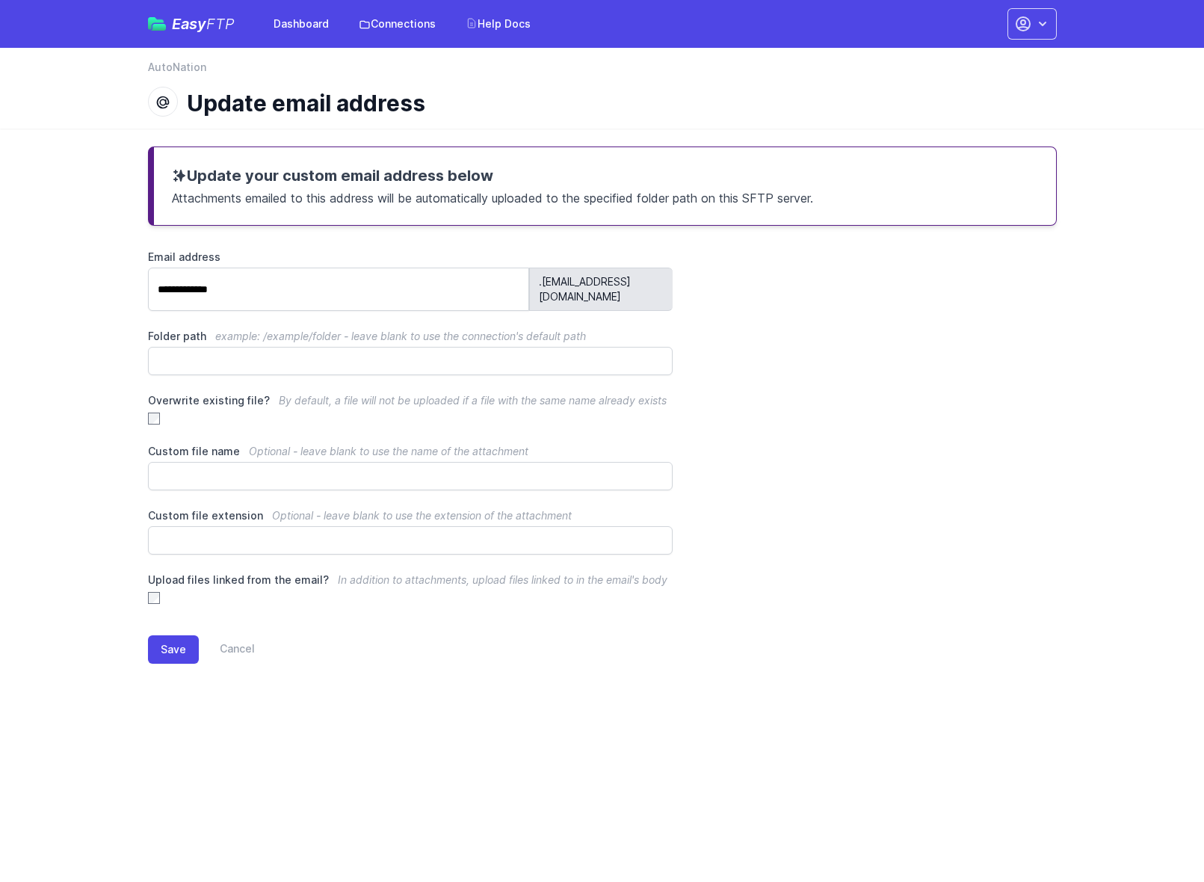 The width and height of the screenshot is (1204, 882). What do you see at coordinates (410, 580) in the screenshot?
I see `label: Upload files linked from the email?` at bounding box center [410, 580].